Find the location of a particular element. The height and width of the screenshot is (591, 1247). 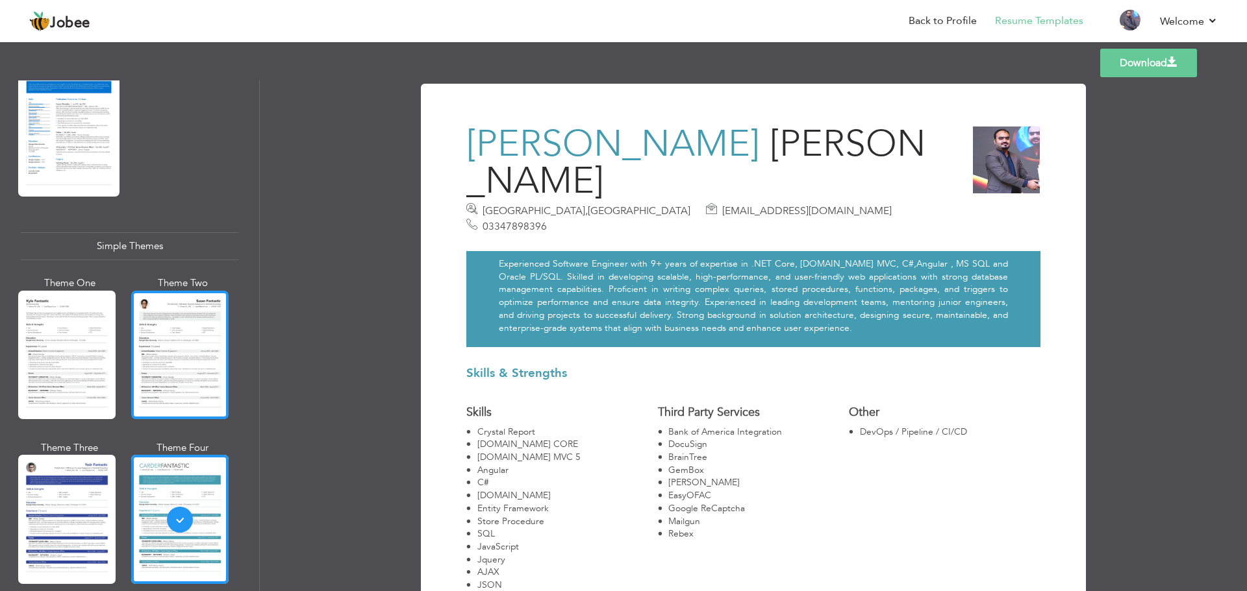

div: EasyOFAC is located at coordinates (758, 496).